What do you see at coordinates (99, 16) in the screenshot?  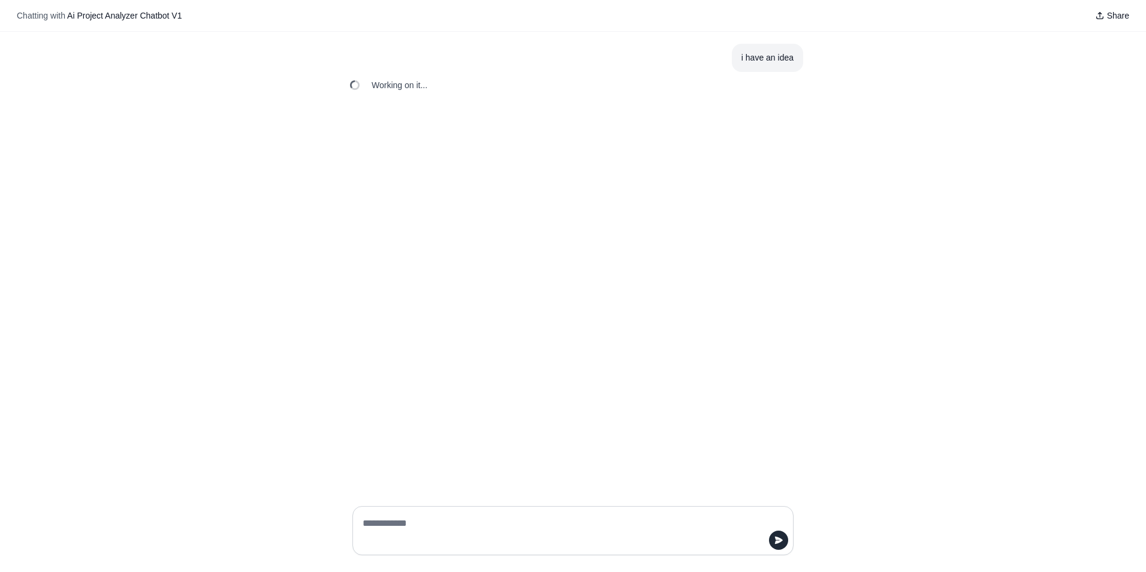 I see `button: Chatting with Ai Project Analyzer Chatbot V1` at bounding box center [99, 16].